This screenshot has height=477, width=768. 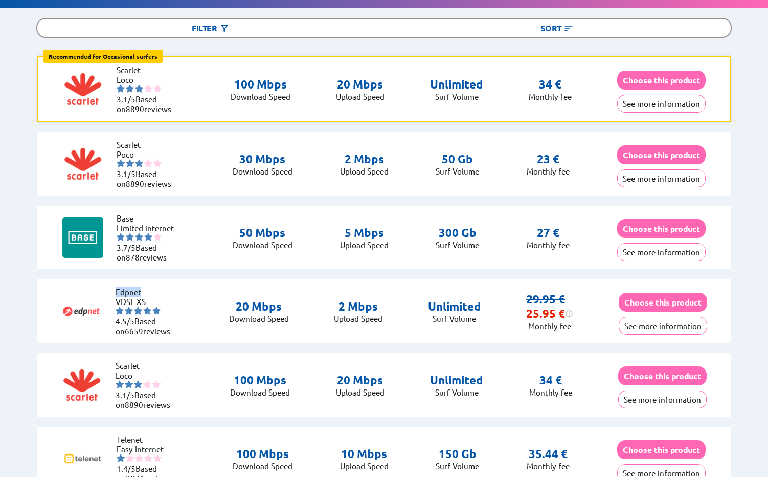 What do you see at coordinates (211, 28) in the screenshot?
I see `div: Filter` at bounding box center [211, 28].